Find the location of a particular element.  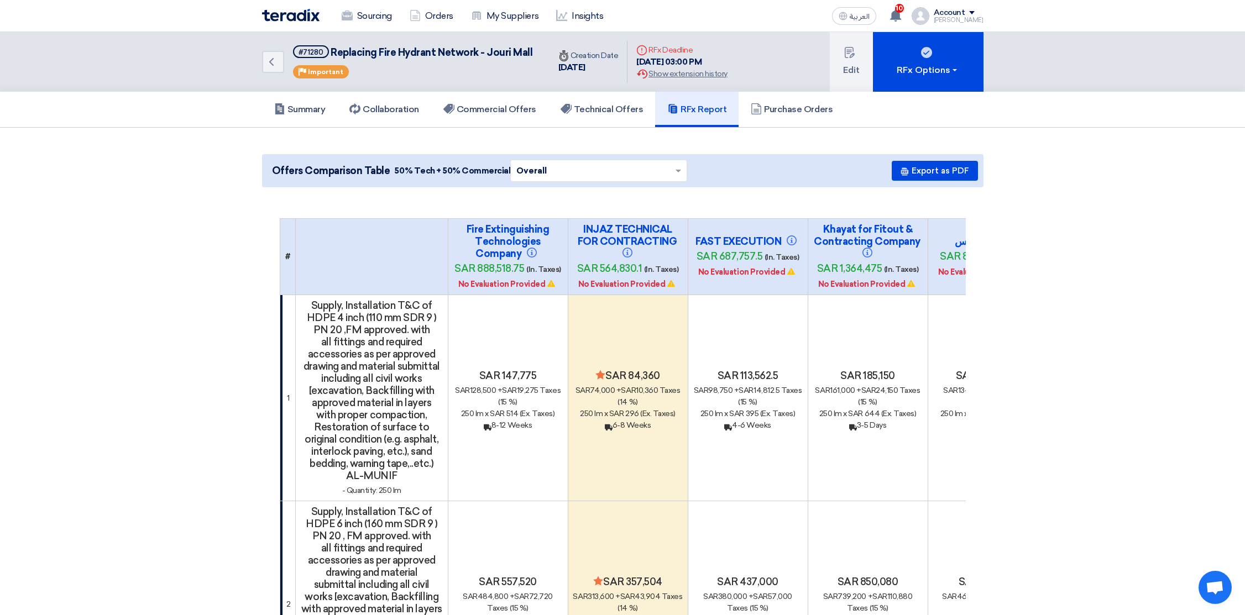

div: 128,500 + 19,275 Taxes (15 %) is located at coordinates (508, 396).